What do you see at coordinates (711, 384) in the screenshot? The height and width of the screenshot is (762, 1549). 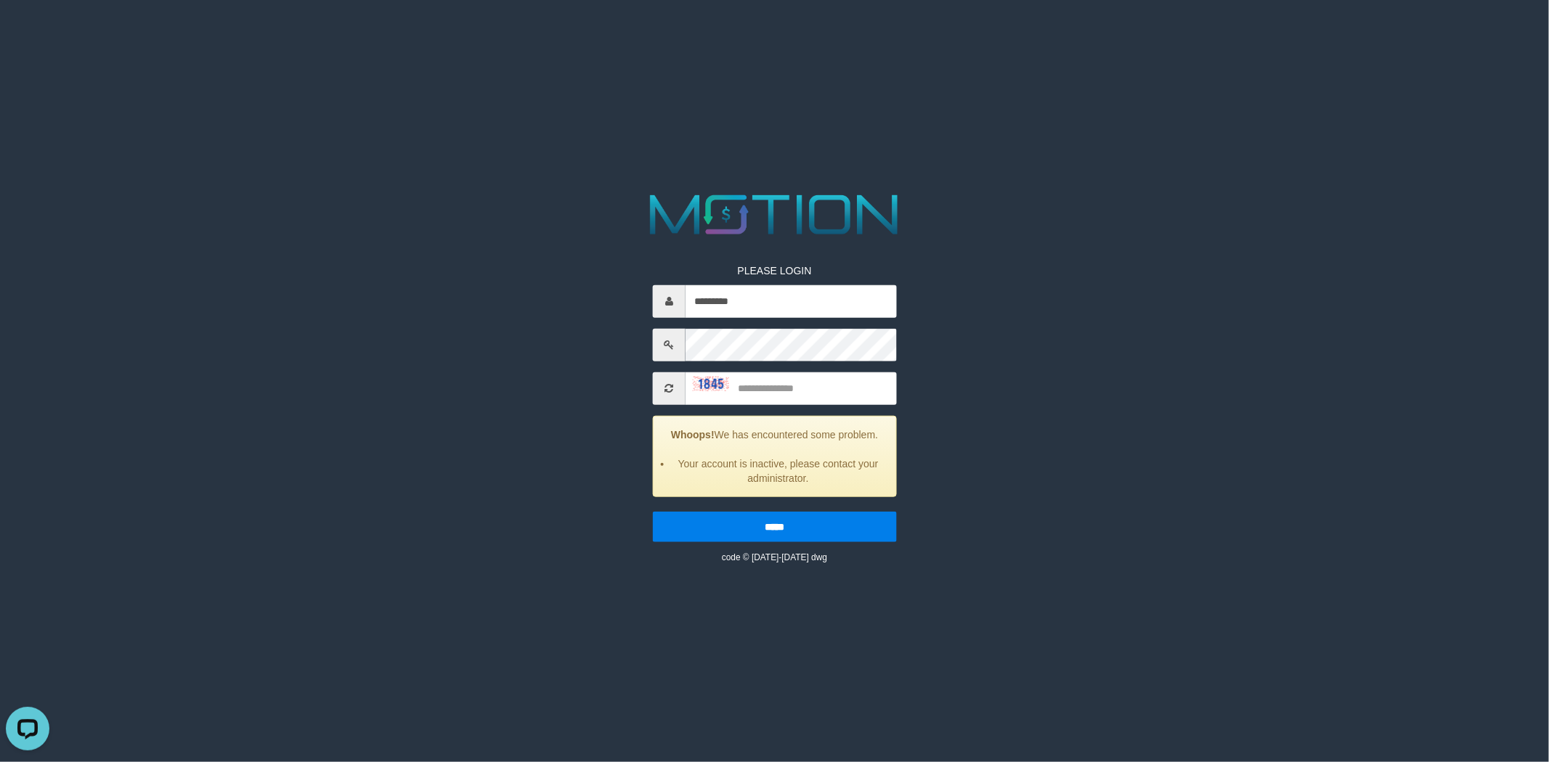 I see `img: captcha` at bounding box center [711, 384].